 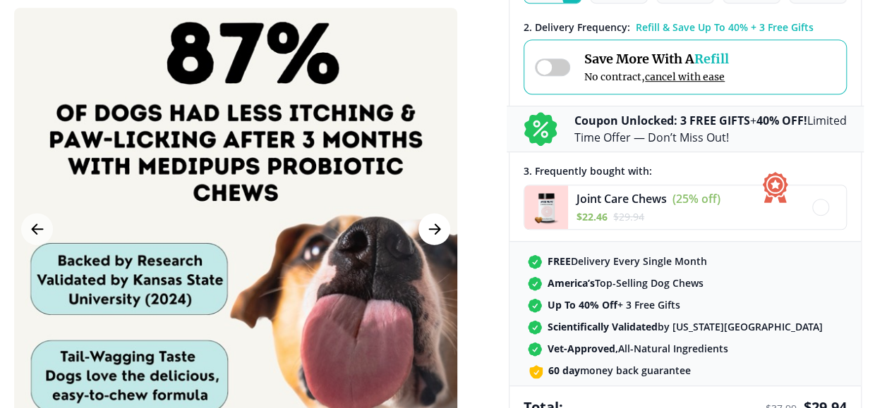 What do you see at coordinates (592, 217) in the screenshot?
I see `span: $ 22.46` at bounding box center [592, 217].